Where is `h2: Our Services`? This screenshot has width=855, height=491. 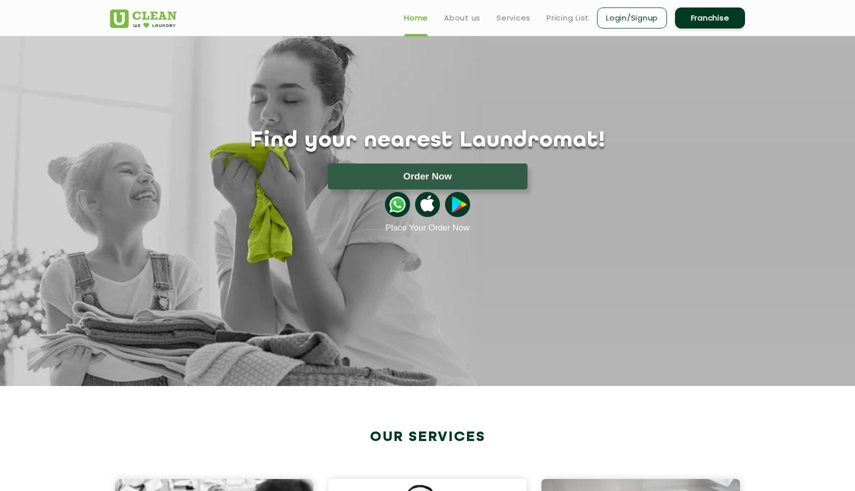
h2: Our Services is located at coordinates (428, 437).